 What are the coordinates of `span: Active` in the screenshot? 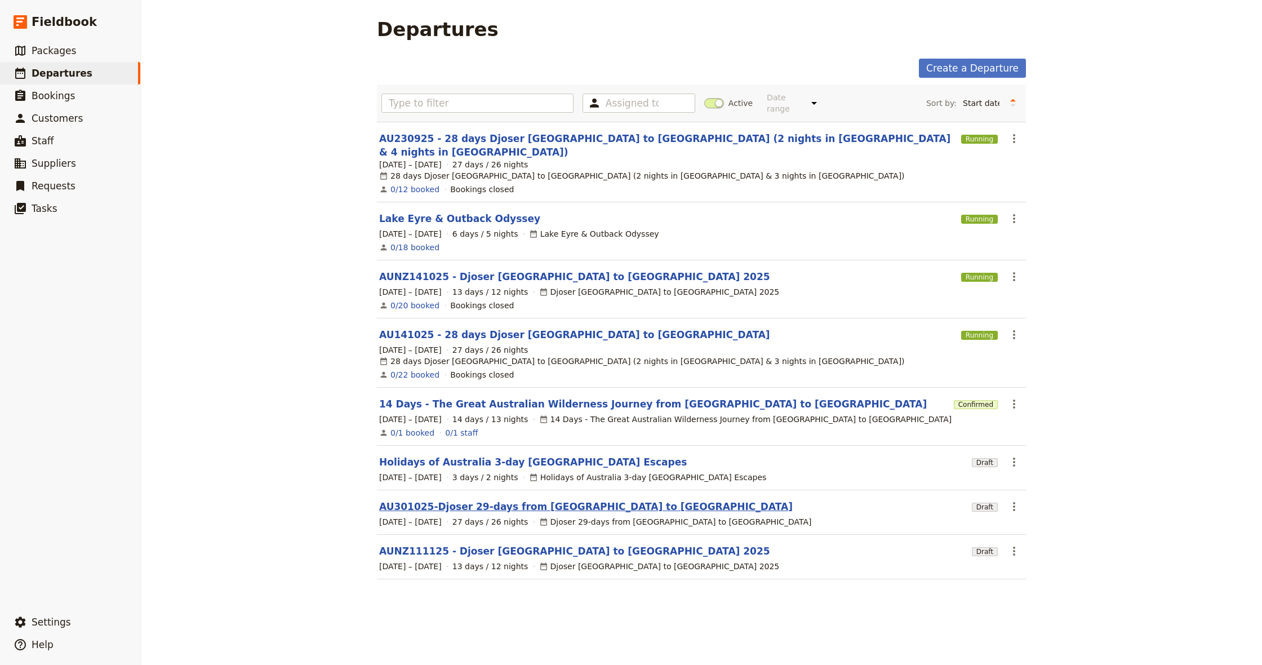 It's located at (741, 103).